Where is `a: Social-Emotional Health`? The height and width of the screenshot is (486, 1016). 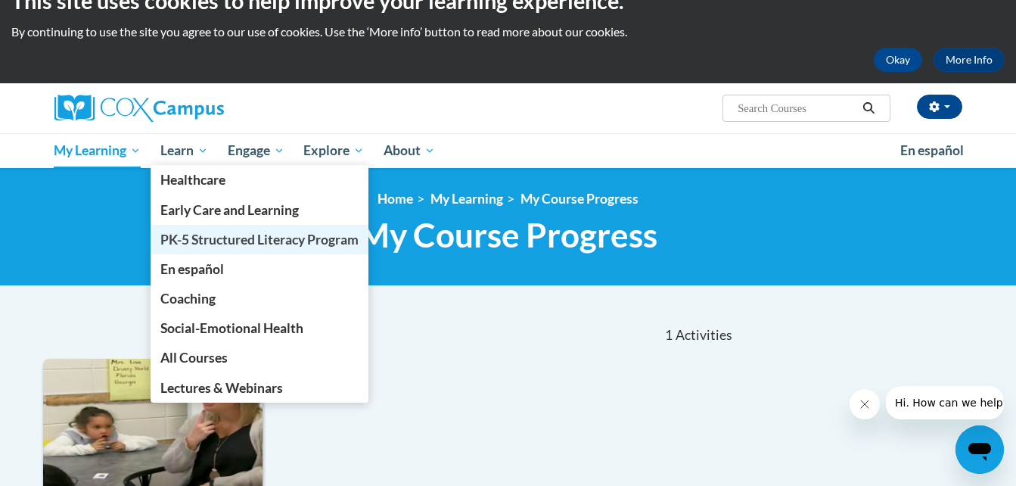 a: Social-Emotional Health is located at coordinates (259, 327).